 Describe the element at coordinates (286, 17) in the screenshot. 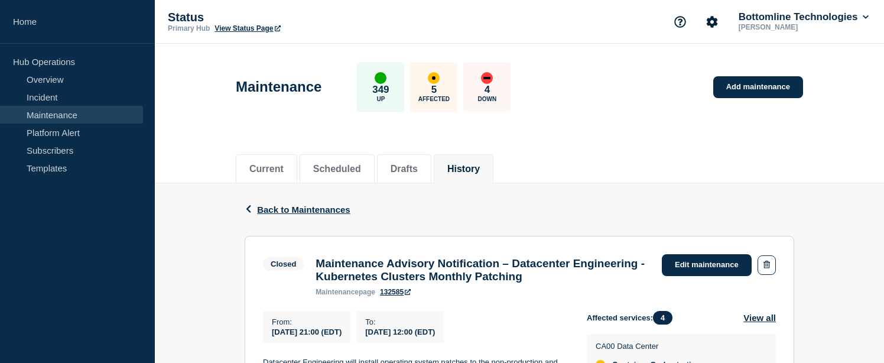

I see `p: Status` at that location.